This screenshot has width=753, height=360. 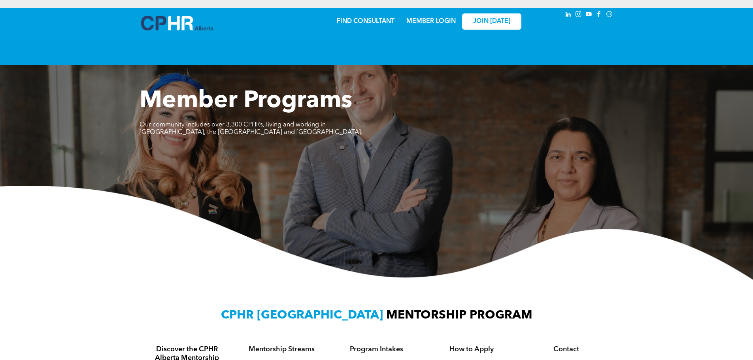 What do you see at coordinates (366, 21) in the screenshot?
I see `a: FIND CONSULTANT` at bounding box center [366, 21].